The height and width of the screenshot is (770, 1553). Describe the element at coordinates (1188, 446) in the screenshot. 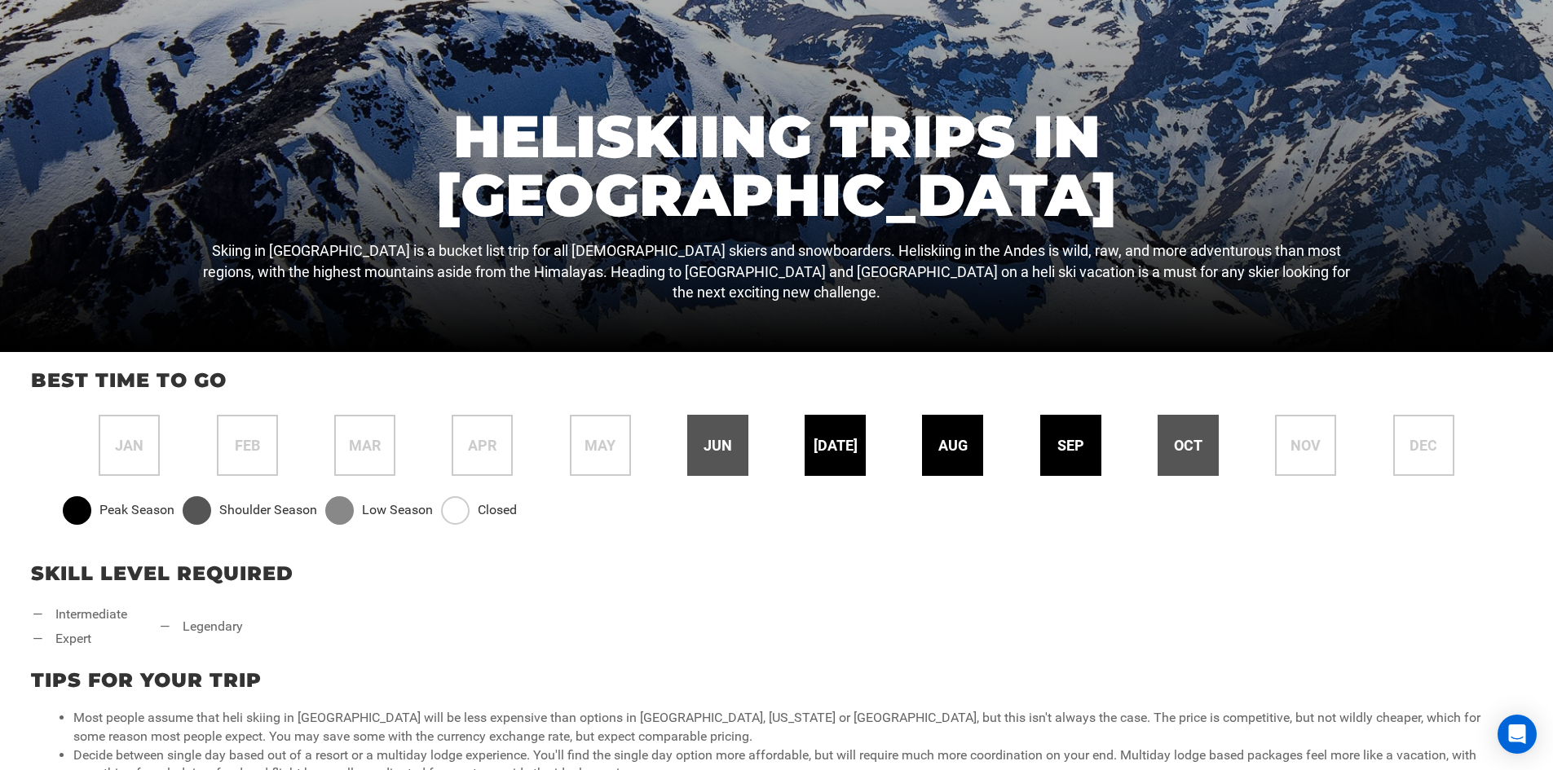

I see `span: oct` at that location.